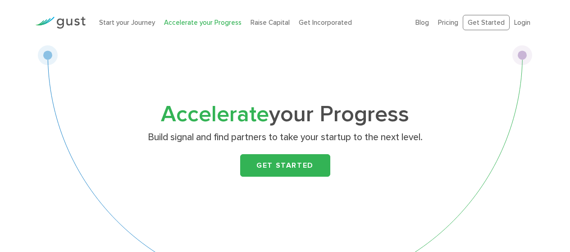 The image size is (570, 252). Describe the element at coordinates (522, 23) in the screenshot. I see `a: Login` at that location.